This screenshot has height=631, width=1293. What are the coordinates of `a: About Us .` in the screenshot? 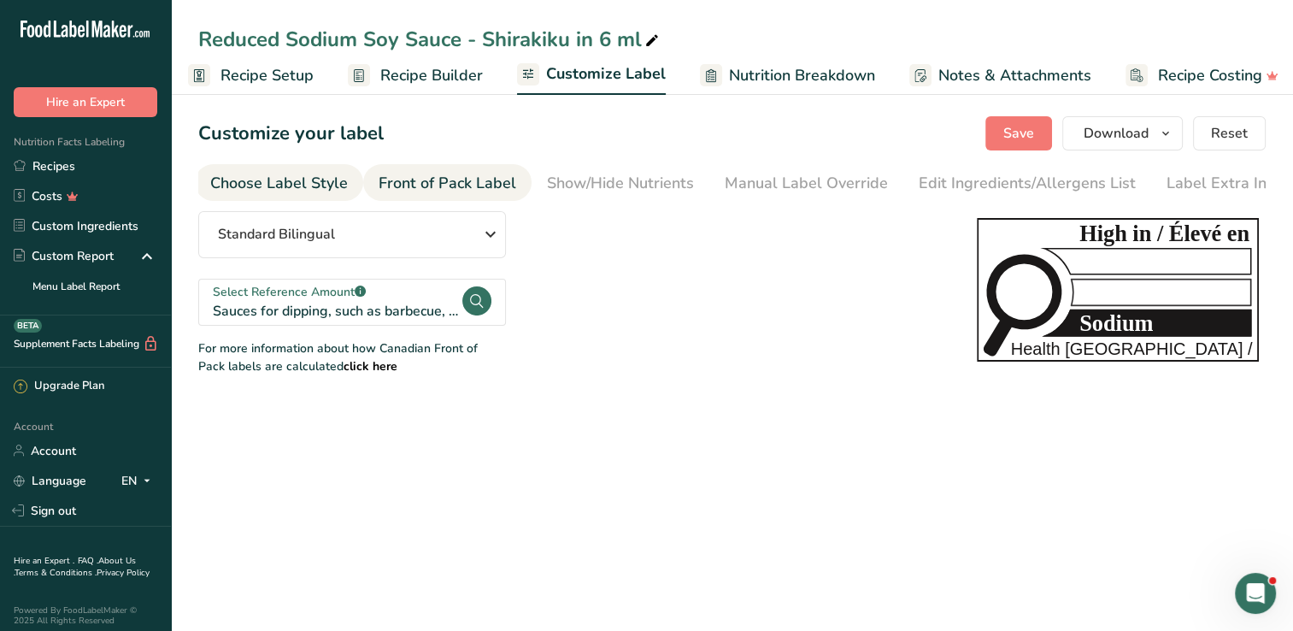 It's located at (74, 567).